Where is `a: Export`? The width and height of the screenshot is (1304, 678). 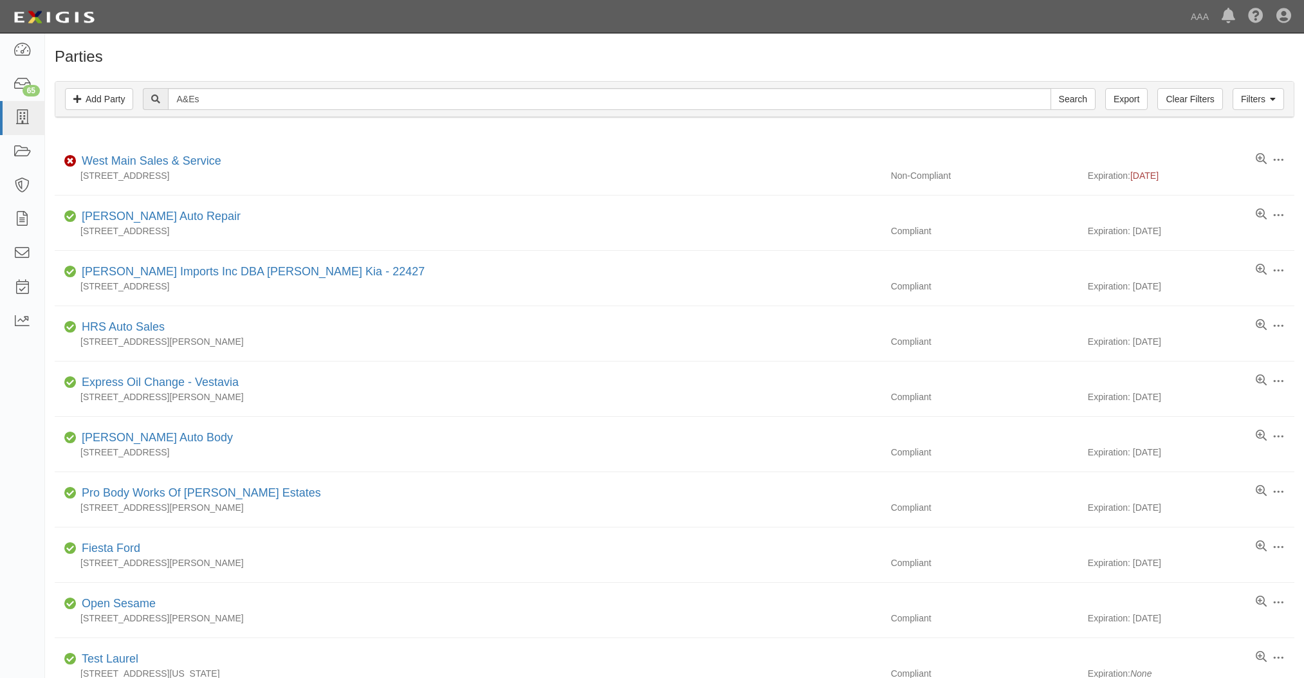
a: Export is located at coordinates (1127, 99).